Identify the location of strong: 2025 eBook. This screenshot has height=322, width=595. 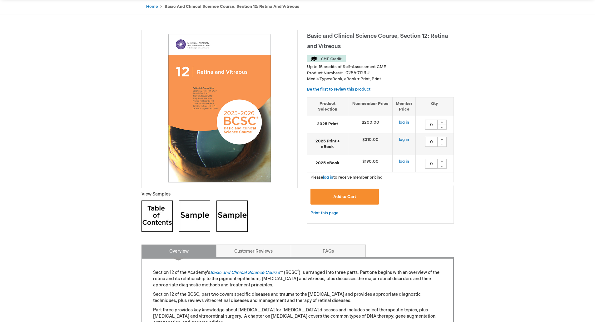
(328, 163).